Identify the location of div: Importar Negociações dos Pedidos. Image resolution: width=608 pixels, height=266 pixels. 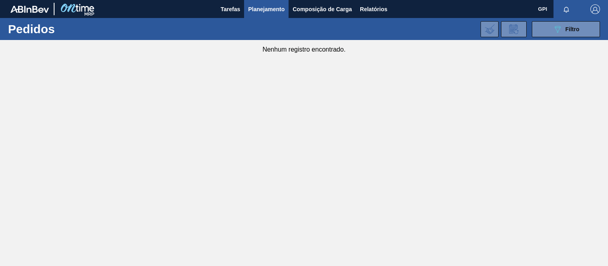
(489, 29).